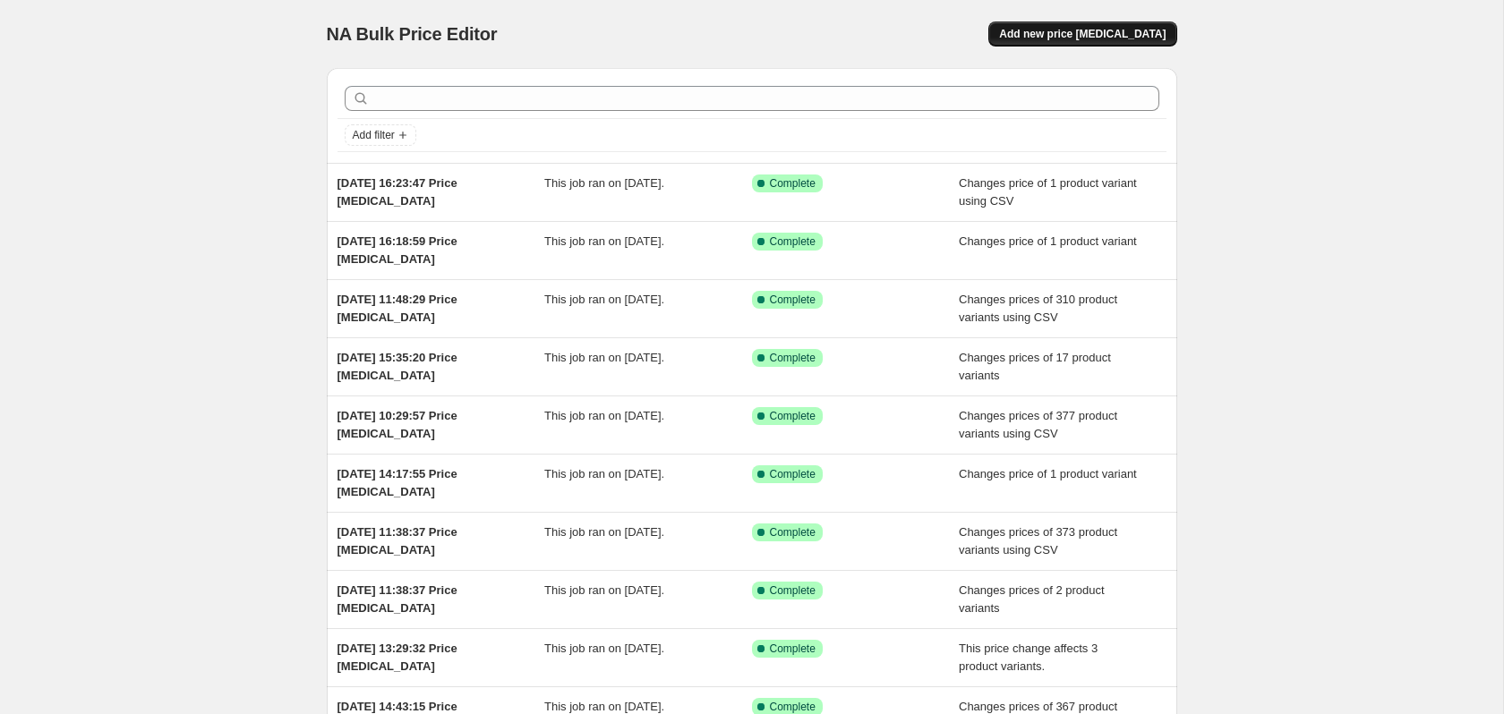 The width and height of the screenshot is (1504, 714). What do you see at coordinates (1031, 599) in the screenshot?
I see `span: Changes prices of 2 product variants` at bounding box center [1031, 599].